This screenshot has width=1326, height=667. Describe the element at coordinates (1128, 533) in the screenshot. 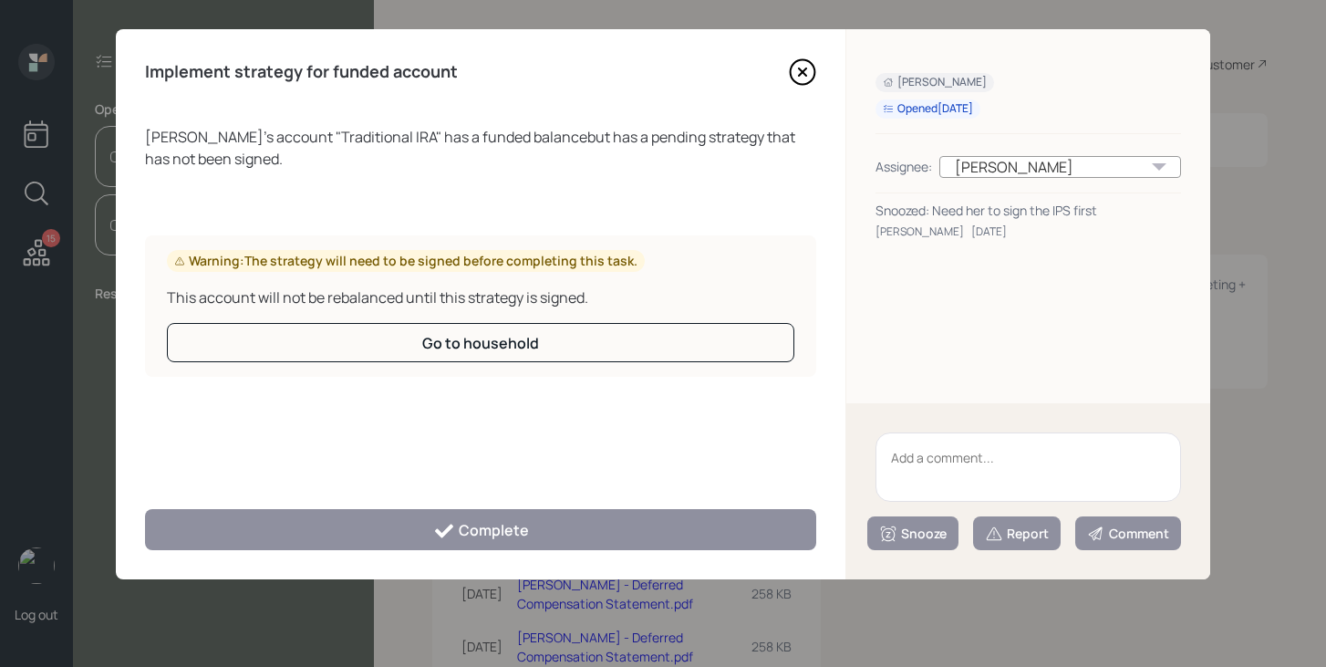

I see `button: Comment` at that location.